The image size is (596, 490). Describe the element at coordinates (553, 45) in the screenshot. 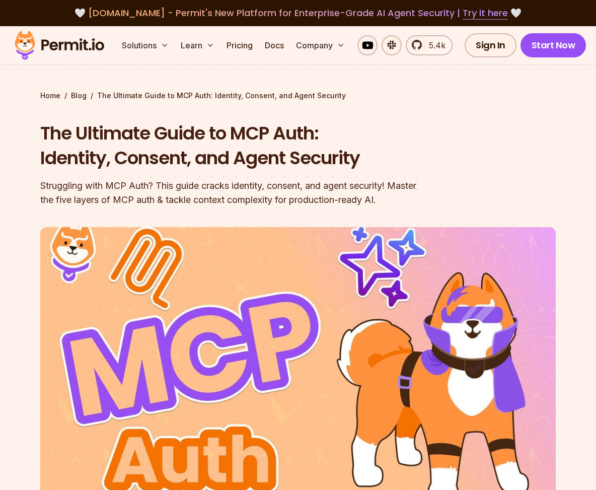

I see `a: Start Now` at that location.